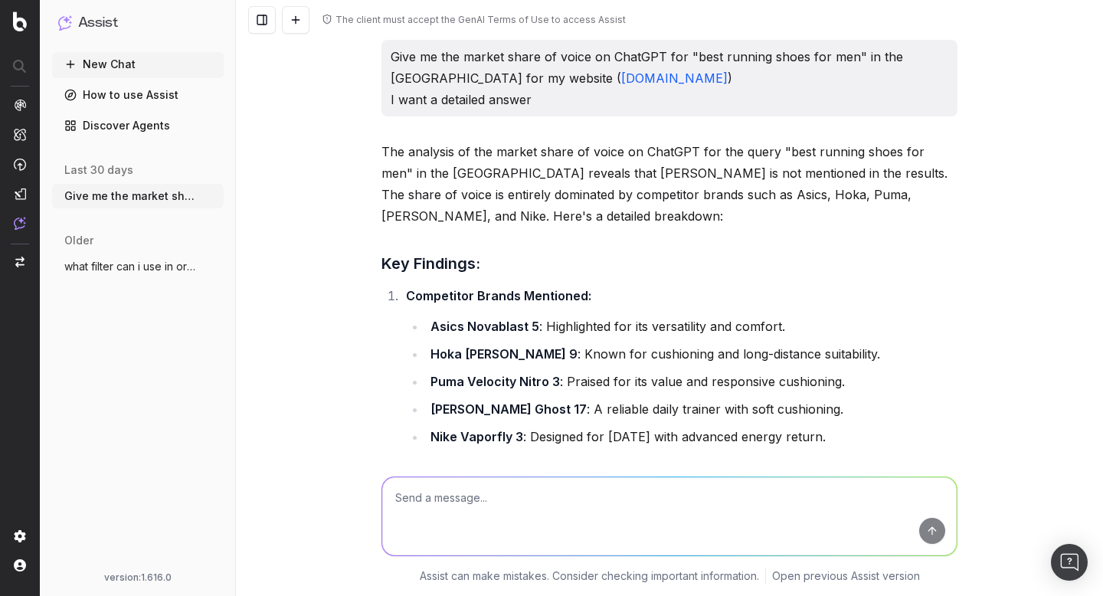 The image size is (1103, 596). I want to click on img: Activation, so click(20, 164).